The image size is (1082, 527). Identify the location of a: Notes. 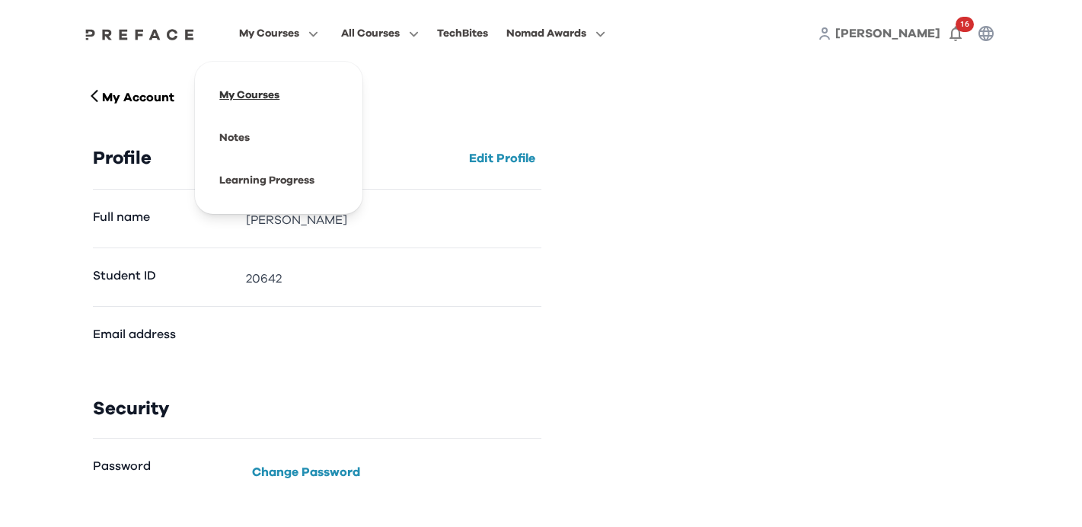
(234, 138).